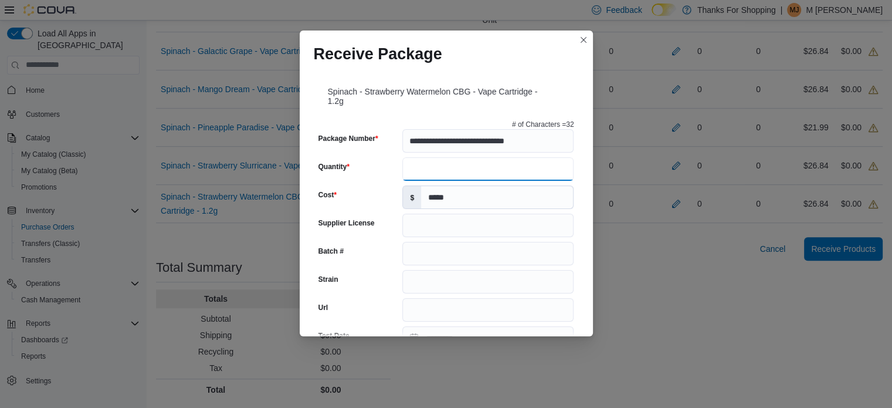  I want to click on h1: Receive Package, so click(378, 54).